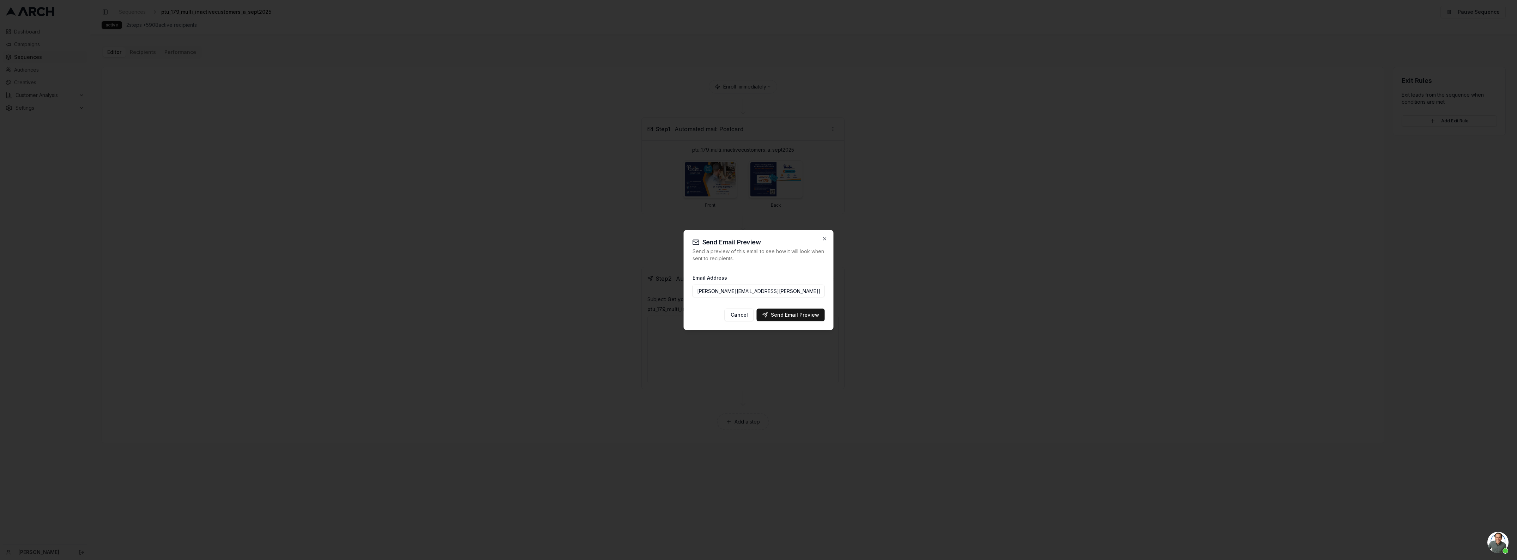 The height and width of the screenshot is (560, 1517). I want to click on input: Enter email address to receive preview, so click(759, 291).